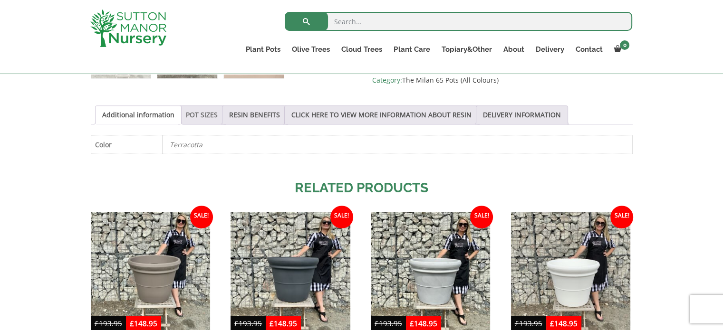 This screenshot has width=723, height=330. Describe the element at coordinates (522, 115) in the screenshot. I see `a: DELIVERY INFORMATION` at that location.